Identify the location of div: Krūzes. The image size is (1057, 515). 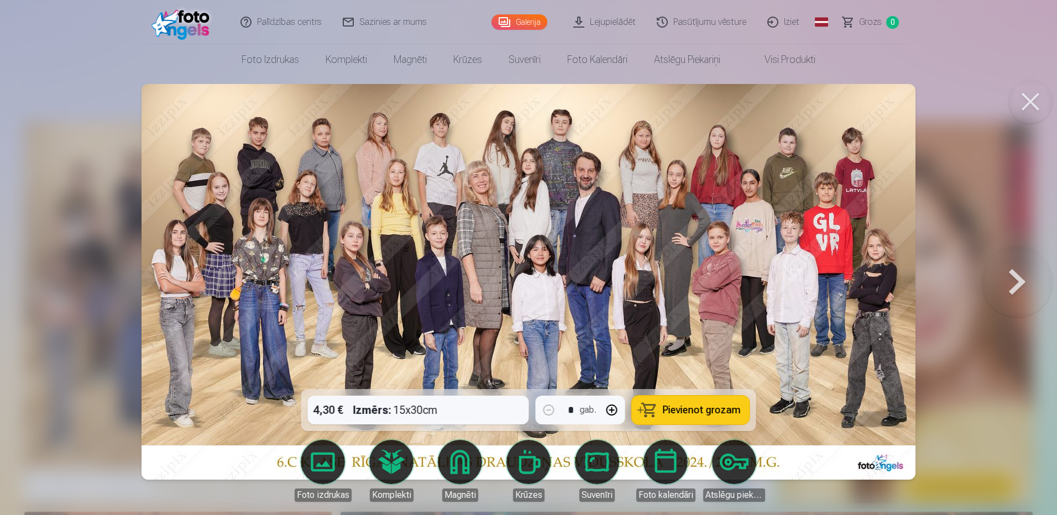
(529, 495).